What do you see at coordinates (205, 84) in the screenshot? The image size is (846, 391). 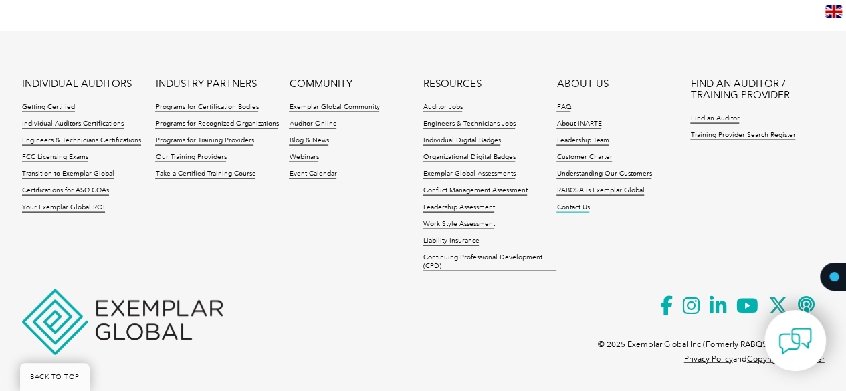 I see `a: INDUSTRY PARTNERS` at bounding box center [205, 84].